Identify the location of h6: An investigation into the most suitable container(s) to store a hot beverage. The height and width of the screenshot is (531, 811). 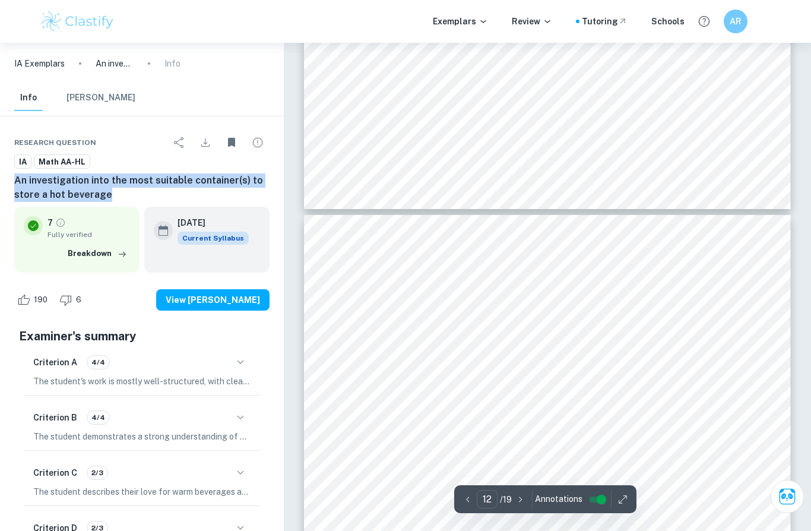
(142, 188).